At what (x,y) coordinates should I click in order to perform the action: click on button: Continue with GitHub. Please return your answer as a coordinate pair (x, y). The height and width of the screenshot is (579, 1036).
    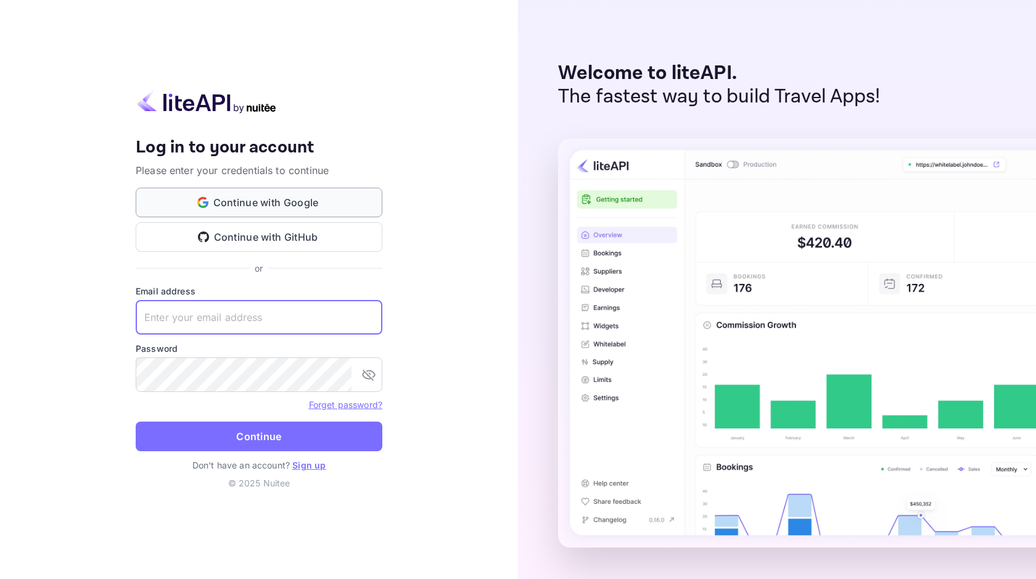
    Looking at the image, I should click on (259, 237).